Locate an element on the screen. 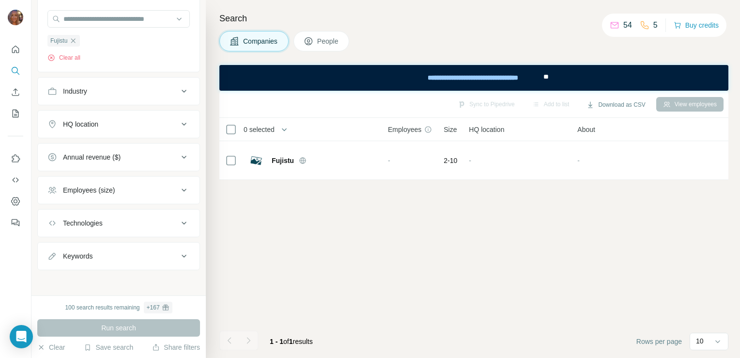 The height and width of the screenshot is (358, 740). span: Size is located at coordinates (450, 129).